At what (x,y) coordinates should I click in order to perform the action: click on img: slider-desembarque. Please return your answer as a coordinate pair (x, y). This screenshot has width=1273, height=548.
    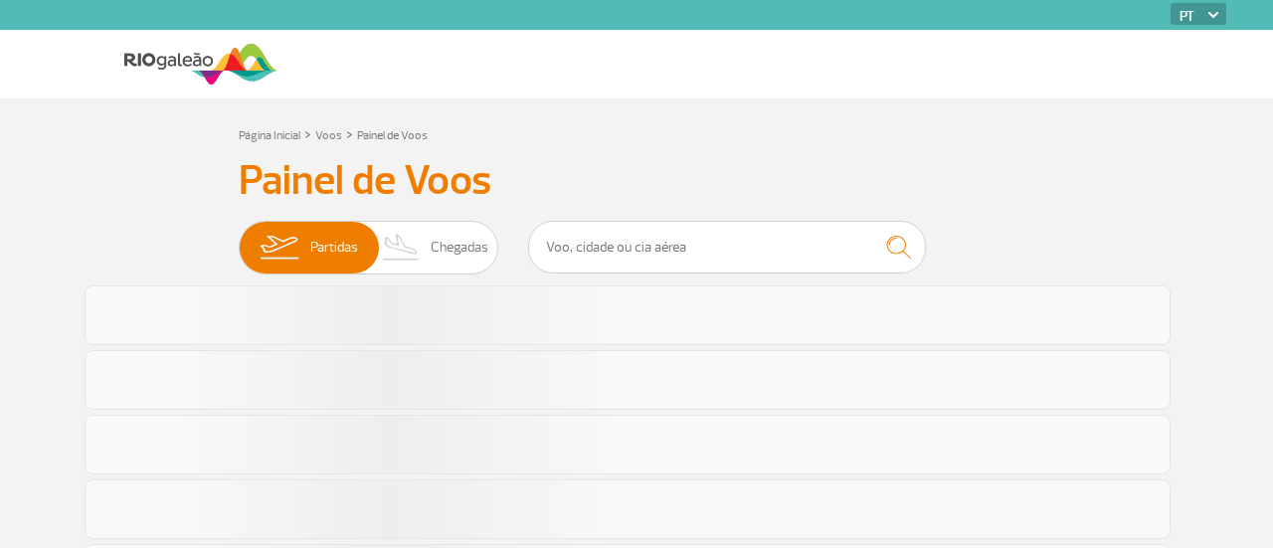
    Looking at the image, I should click on (401, 248).